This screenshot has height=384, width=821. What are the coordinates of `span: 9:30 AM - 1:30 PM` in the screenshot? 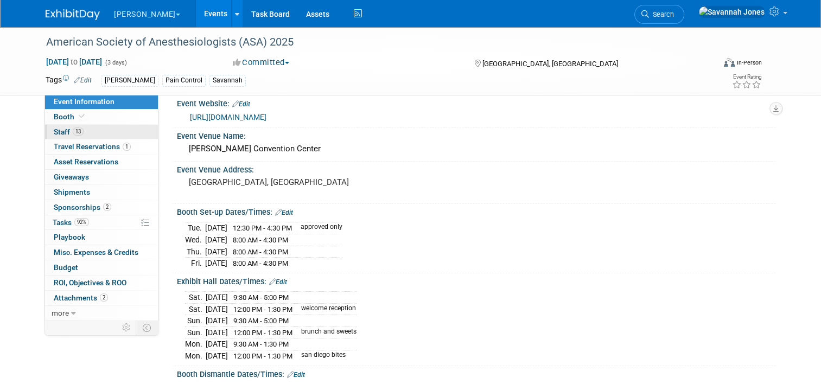 It's located at (261, 344).